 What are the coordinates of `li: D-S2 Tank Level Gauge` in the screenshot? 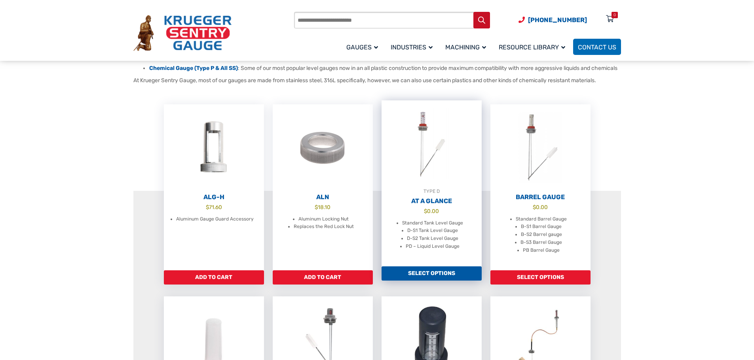 It's located at (432, 239).